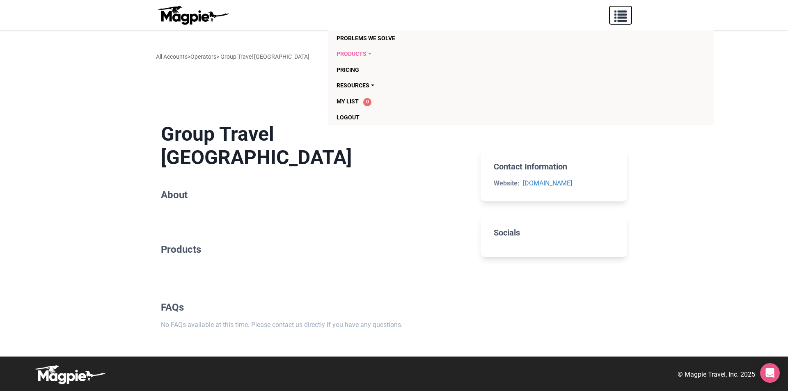  I want to click on h2: Socials, so click(554, 233).